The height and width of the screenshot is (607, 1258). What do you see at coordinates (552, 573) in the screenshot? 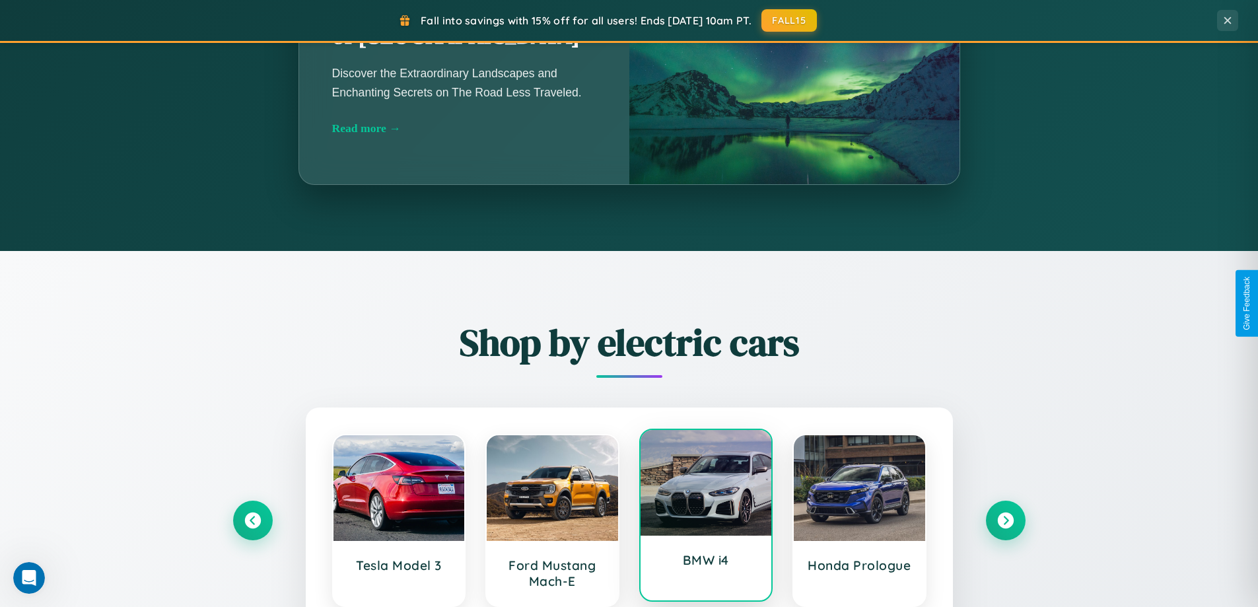
I see `h3: Ford Mustang Mach-E` at bounding box center [552, 573].